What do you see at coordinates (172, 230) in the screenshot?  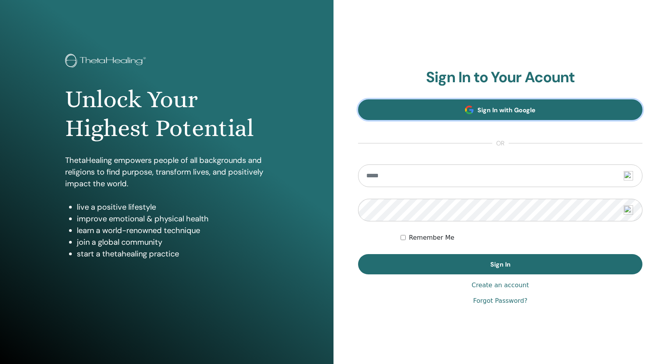 I see `li: learn a world-renowned technique` at bounding box center [172, 230].